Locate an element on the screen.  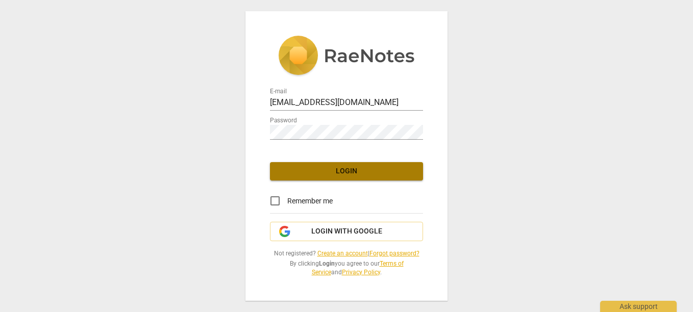
label: Password is located at coordinates (283, 121).